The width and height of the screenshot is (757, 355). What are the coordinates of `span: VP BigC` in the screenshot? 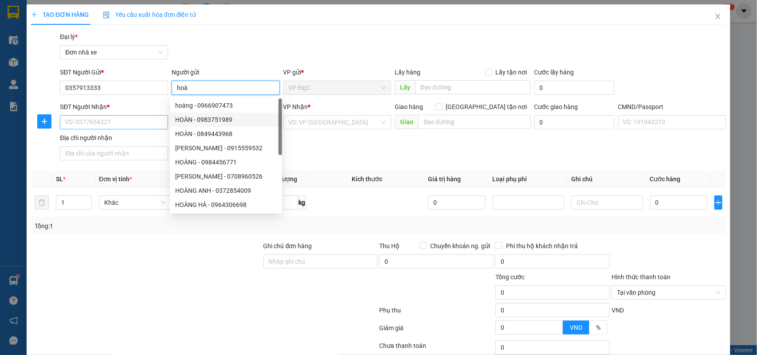 It's located at (338, 88).